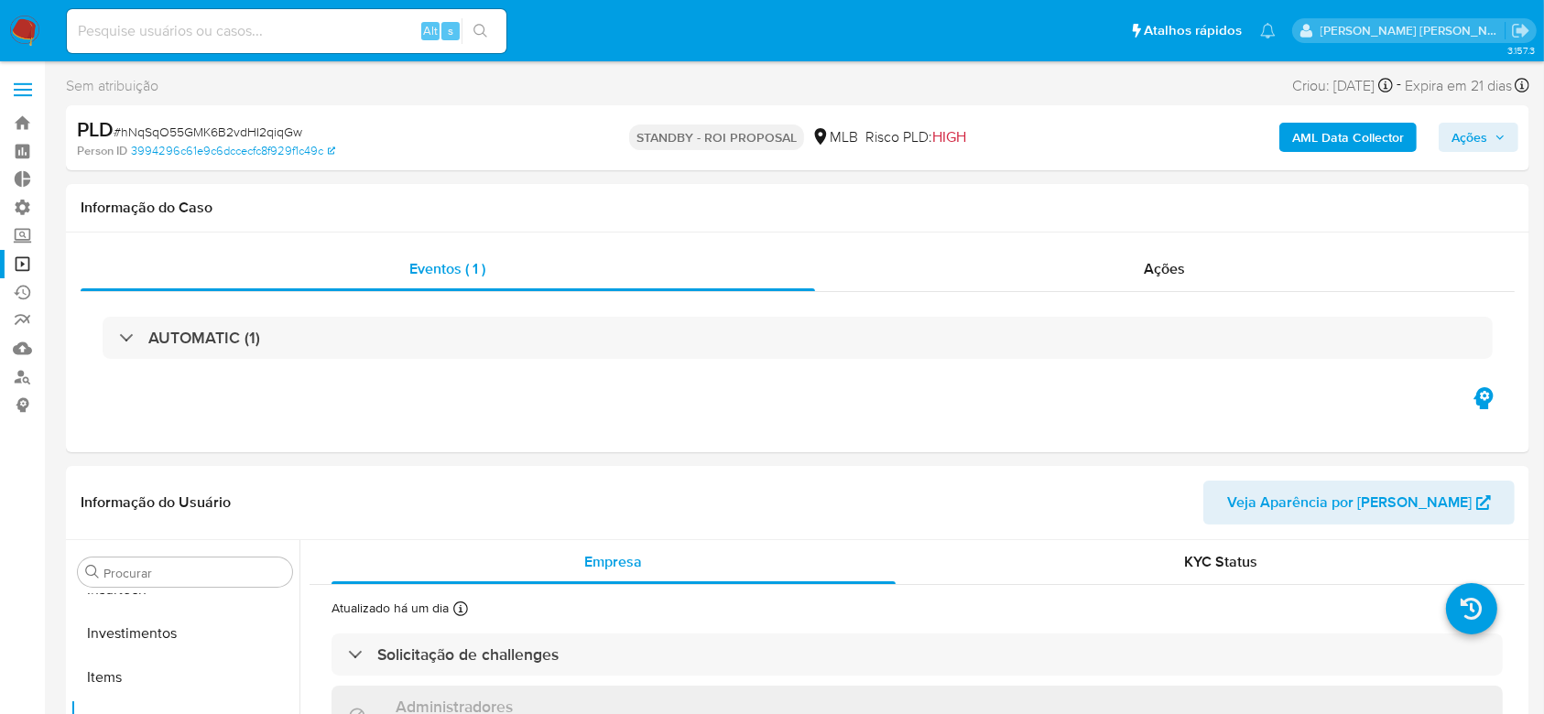 Image resolution: width=1544 pixels, height=714 pixels. What do you see at coordinates (1478, 137) in the screenshot?
I see `button: Ações` at bounding box center [1478, 137].